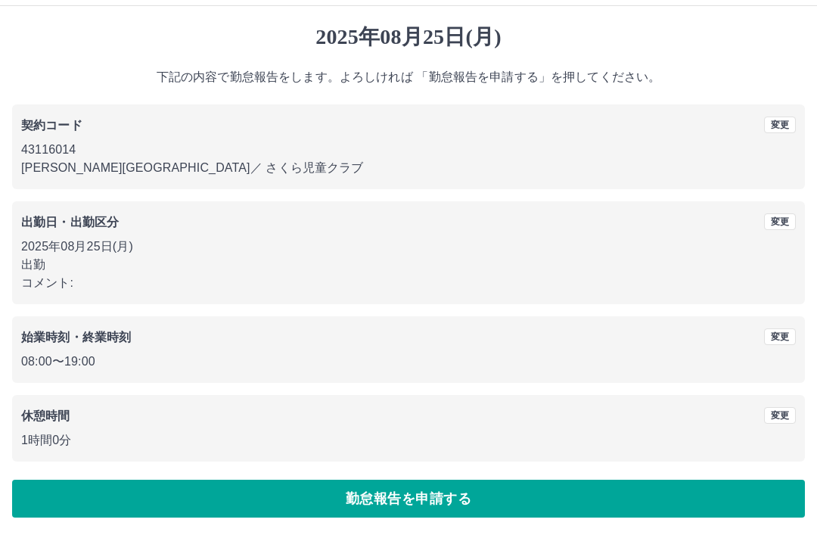 Image resolution: width=817 pixels, height=535 pixels. Describe the element at coordinates (409, 37) in the screenshot. I see `h1: 2025年08月25日(月)` at that location.